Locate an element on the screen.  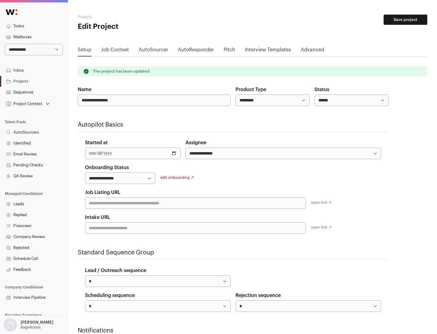
h1: Edit Project is located at coordinates (136, 27).